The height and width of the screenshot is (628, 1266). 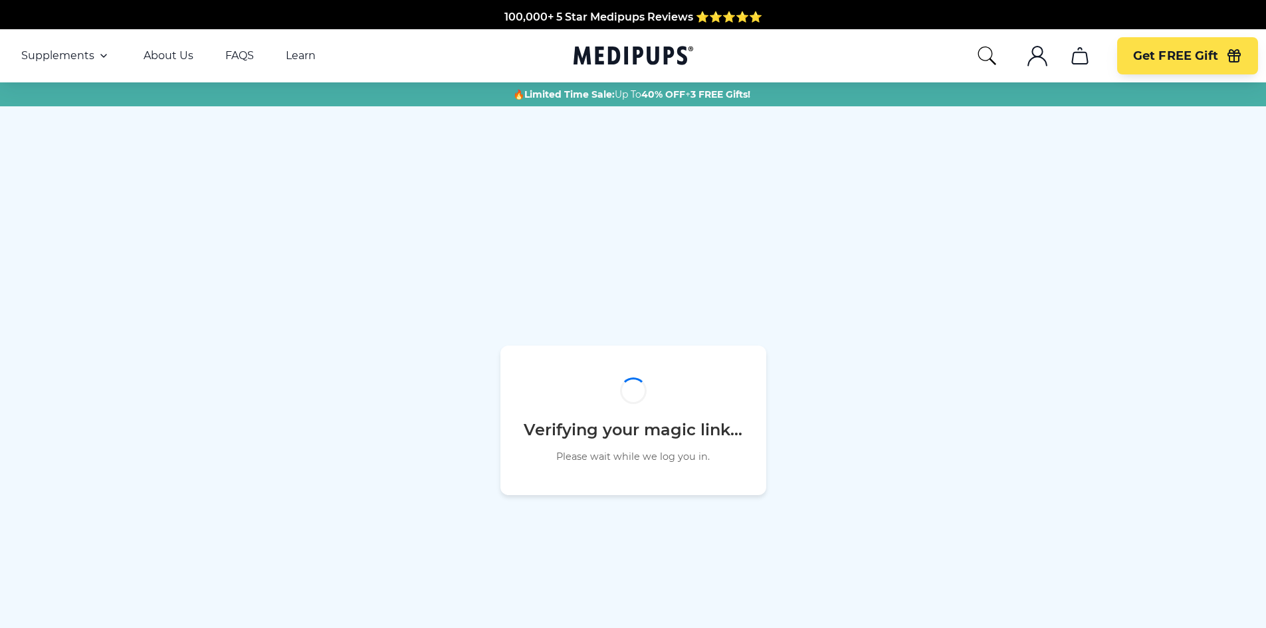 I want to click on span: 100,000+ 5 Star Medipups Reviews ⭐️⭐️⭐️⭐️⭐️, so click(x=633, y=15).